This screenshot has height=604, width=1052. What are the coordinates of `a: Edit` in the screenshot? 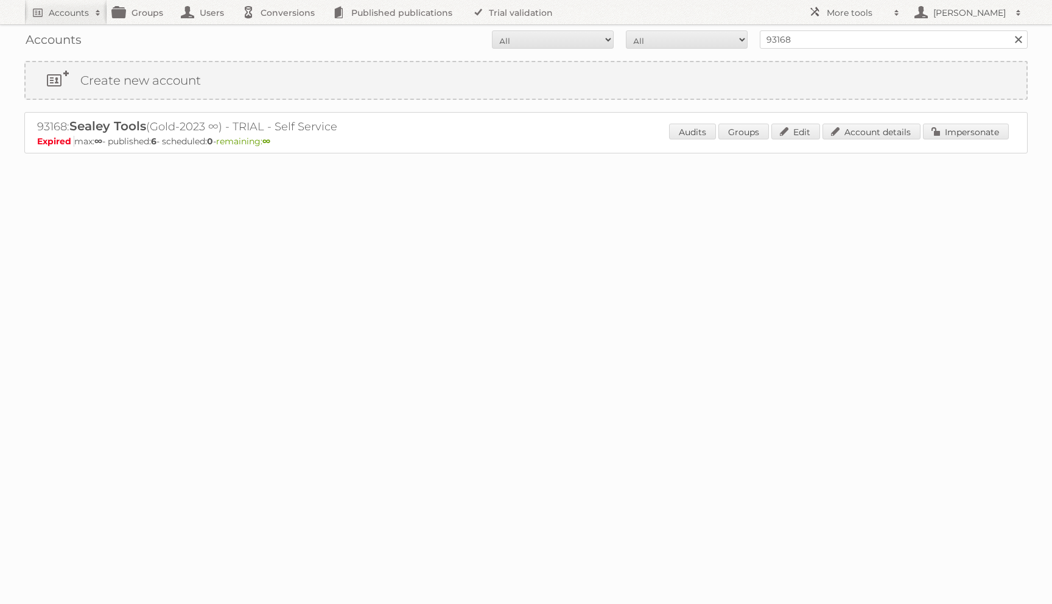 It's located at (795, 131).